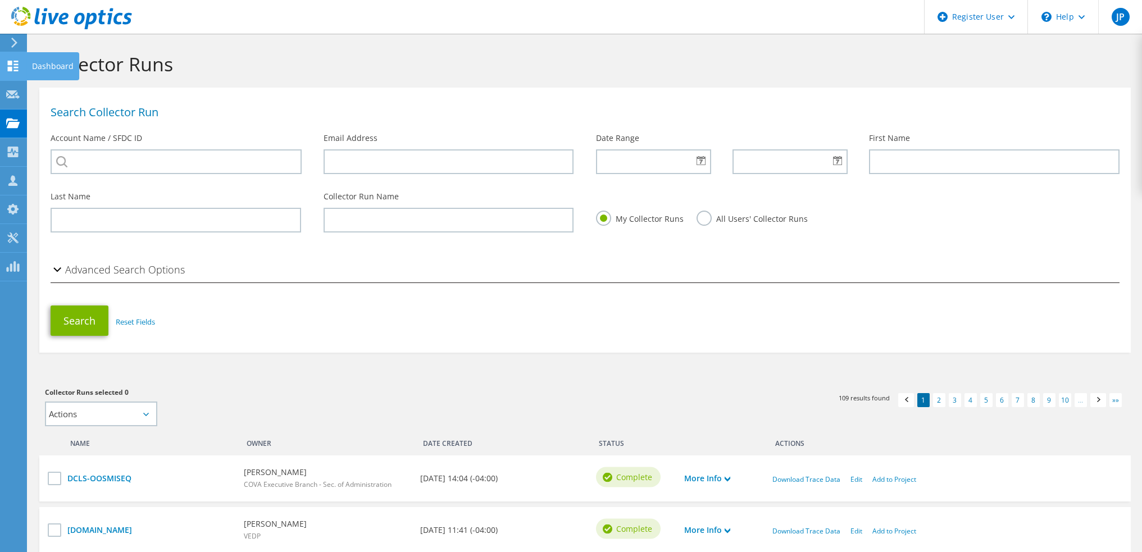 This screenshot has width=1142, height=552. I want to click on h2: Advanced Search Options, so click(117, 270).